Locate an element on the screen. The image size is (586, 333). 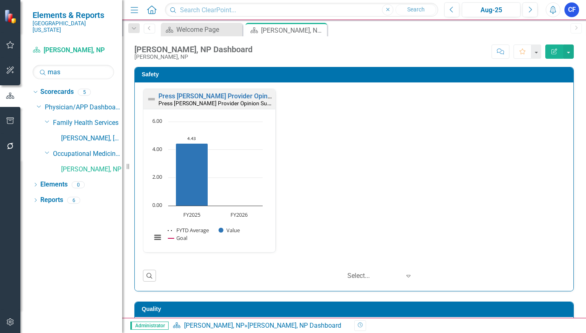
text: 4.43 is located at coordinates (192, 138).